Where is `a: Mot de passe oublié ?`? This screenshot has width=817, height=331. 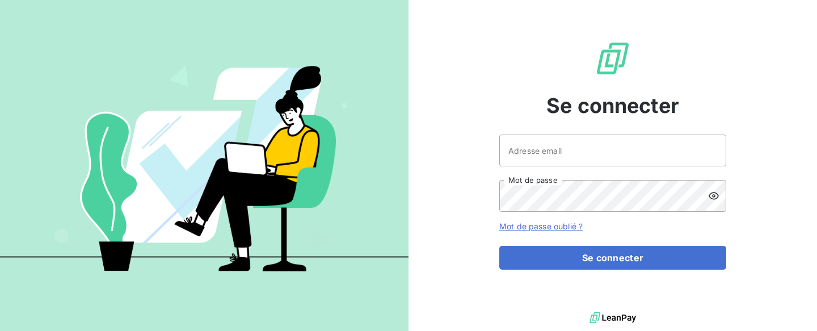
a: Mot de passe oublié ? is located at coordinates (541, 226).